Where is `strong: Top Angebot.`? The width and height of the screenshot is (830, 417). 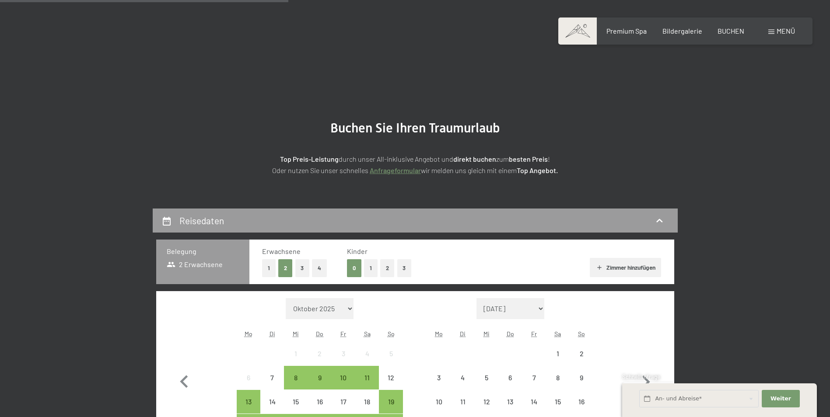 strong: Top Angebot. is located at coordinates (537, 170).